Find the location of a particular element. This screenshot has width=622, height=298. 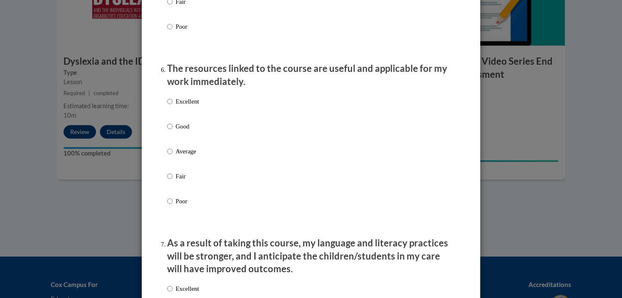

p: Good is located at coordinates (187, 127).